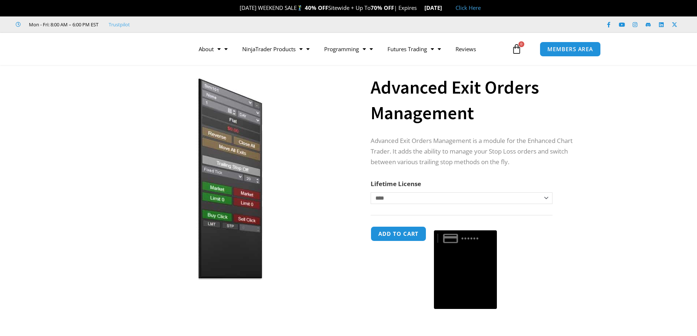 The image size is (697, 336). Describe the element at coordinates (517, 49) in the screenshot. I see `a: 0` at that location.